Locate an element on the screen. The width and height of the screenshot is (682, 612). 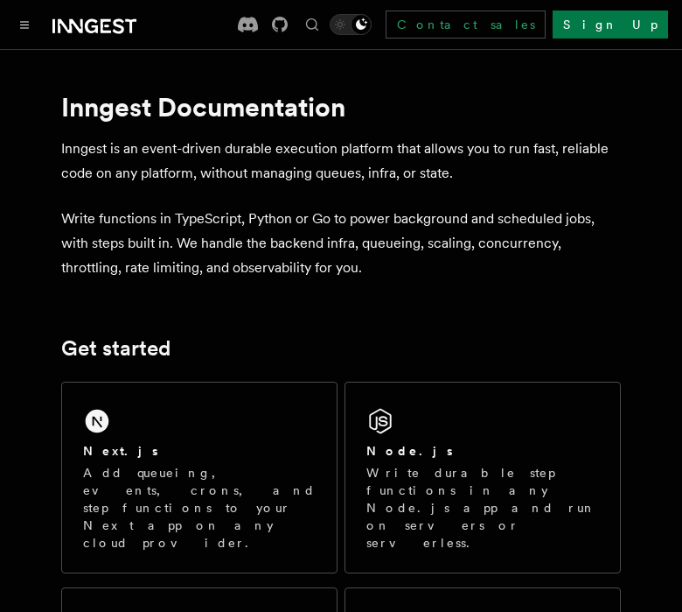
h1: Inngest Documentation is located at coordinates (341, 107).